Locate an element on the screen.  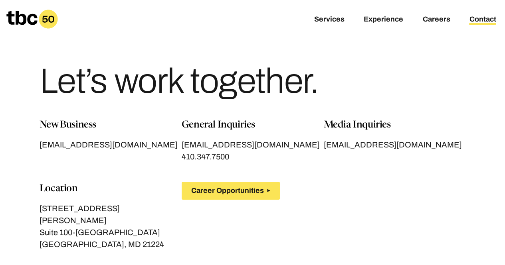
a: 410.347.7500 is located at coordinates (205, 157).